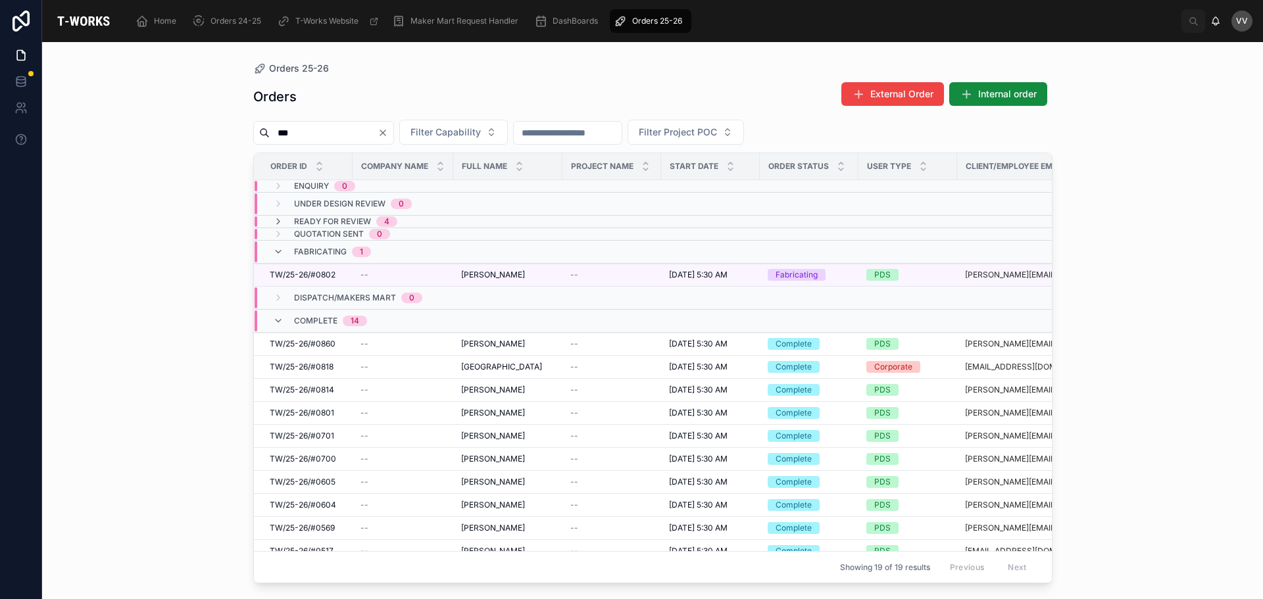 This screenshot has height=599, width=1263. Describe the element at coordinates (884, 568) in the screenshot. I see `span: Showing 19 of 19 results` at that location.